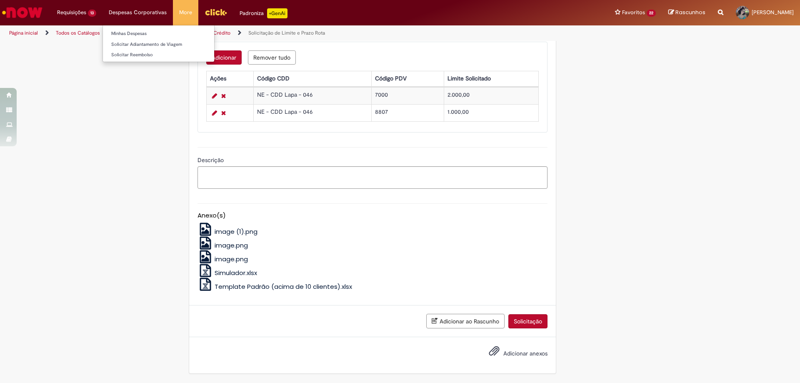 This screenshot has height=383, width=800. Describe the element at coordinates (228, 231) in the screenshot. I see `a: image (1).png` at that location.